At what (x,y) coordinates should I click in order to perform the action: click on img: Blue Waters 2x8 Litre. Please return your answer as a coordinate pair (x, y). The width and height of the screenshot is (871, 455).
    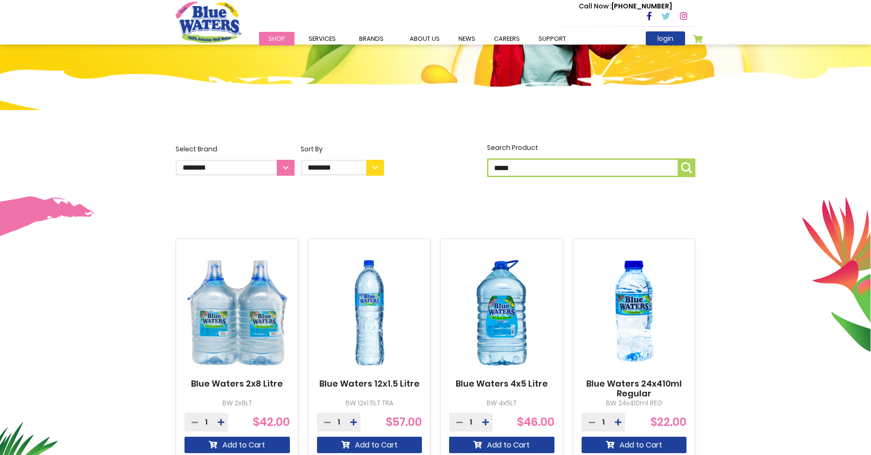
    Looking at the image, I should click on (237, 312).